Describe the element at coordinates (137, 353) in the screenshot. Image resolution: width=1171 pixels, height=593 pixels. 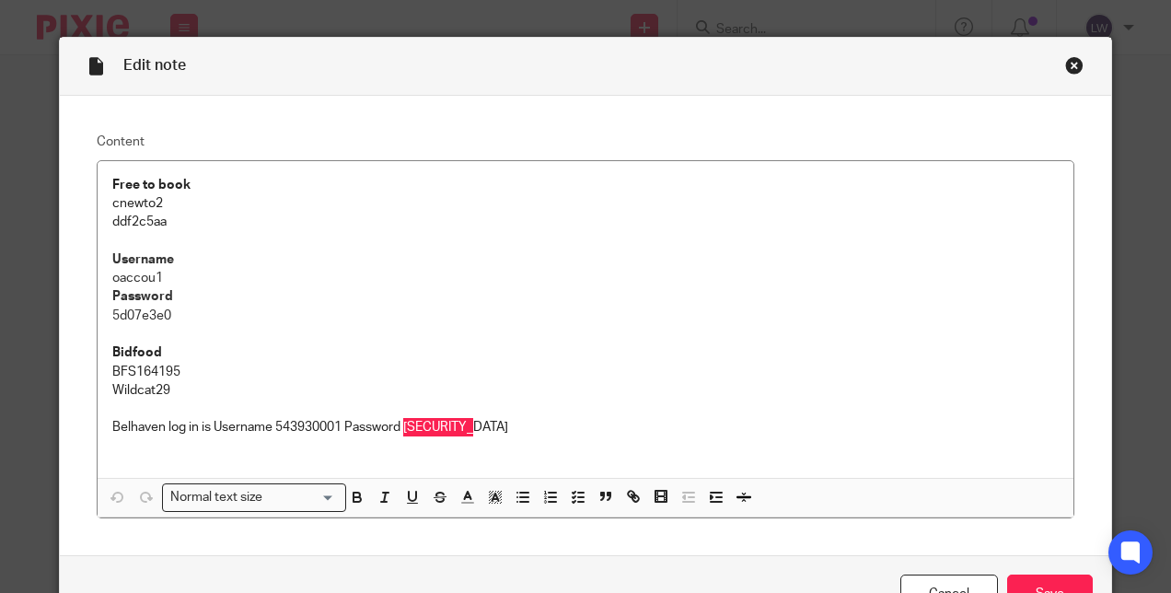
I see `strong: Bidfood` at that location.